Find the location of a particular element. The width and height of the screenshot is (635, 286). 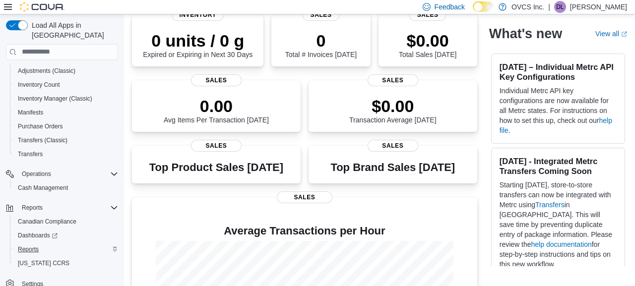

a: Purchase Orders is located at coordinates (40, 127).